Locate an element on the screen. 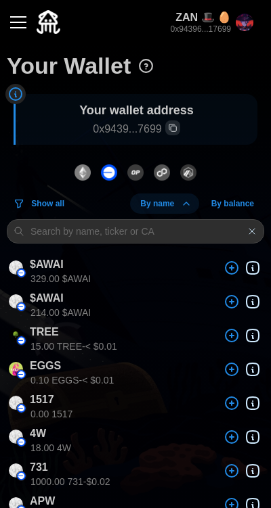 The image size is (271, 508). span: By name is located at coordinates (157, 204).